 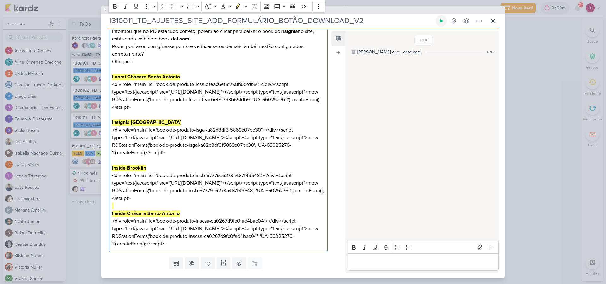 What do you see at coordinates (218, 39) in the screenshot?
I see `p: Conforme conversamos, peço que analise os formulários de todos os produtos. O cliente informou qu...` at bounding box center [218, 39].